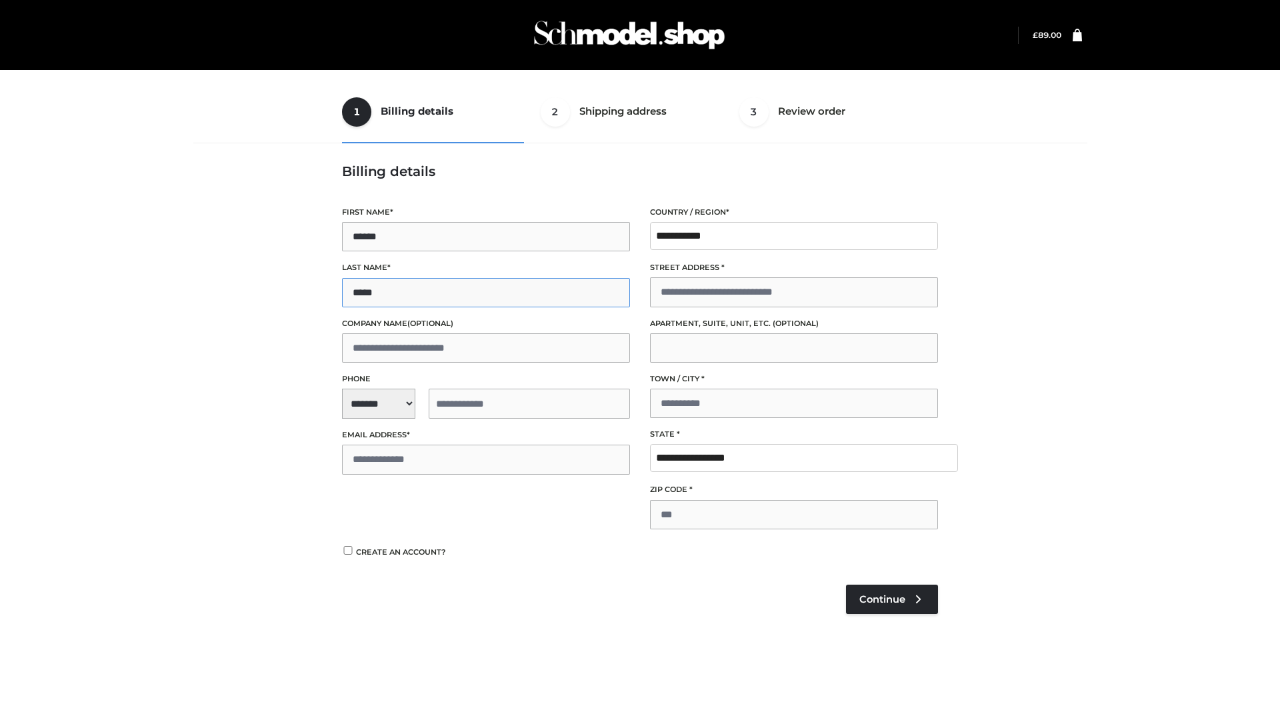 The width and height of the screenshot is (1280, 720). I want to click on label: Email address, so click(486, 435).